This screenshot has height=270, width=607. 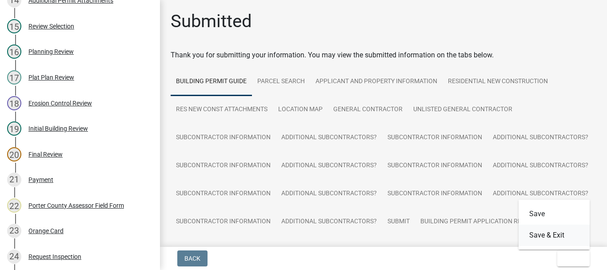 What do you see at coordinates (192, 258) in the screenshot?
I see `button: Back` at bounding box center [192, 258].